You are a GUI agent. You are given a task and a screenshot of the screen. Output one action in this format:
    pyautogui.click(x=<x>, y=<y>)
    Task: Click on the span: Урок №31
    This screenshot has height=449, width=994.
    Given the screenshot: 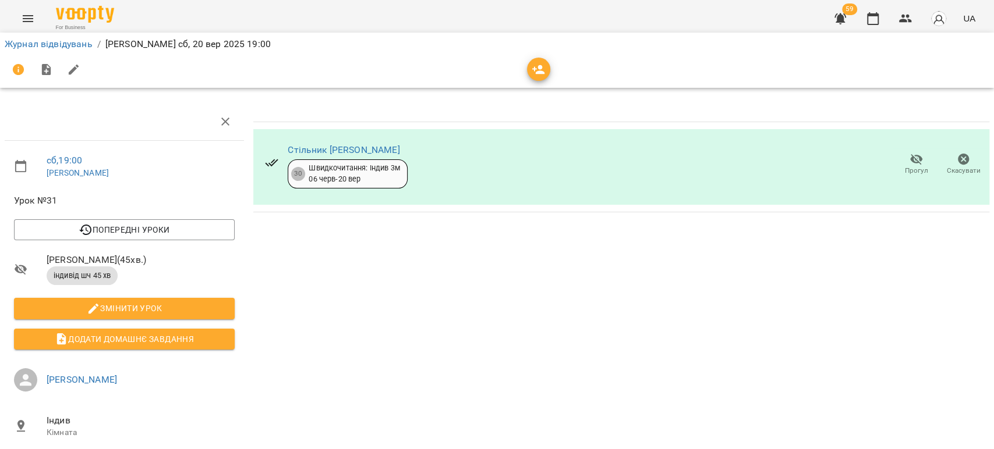 What is the action you would take?
    pyautogui.click(x=124, y=201)
    